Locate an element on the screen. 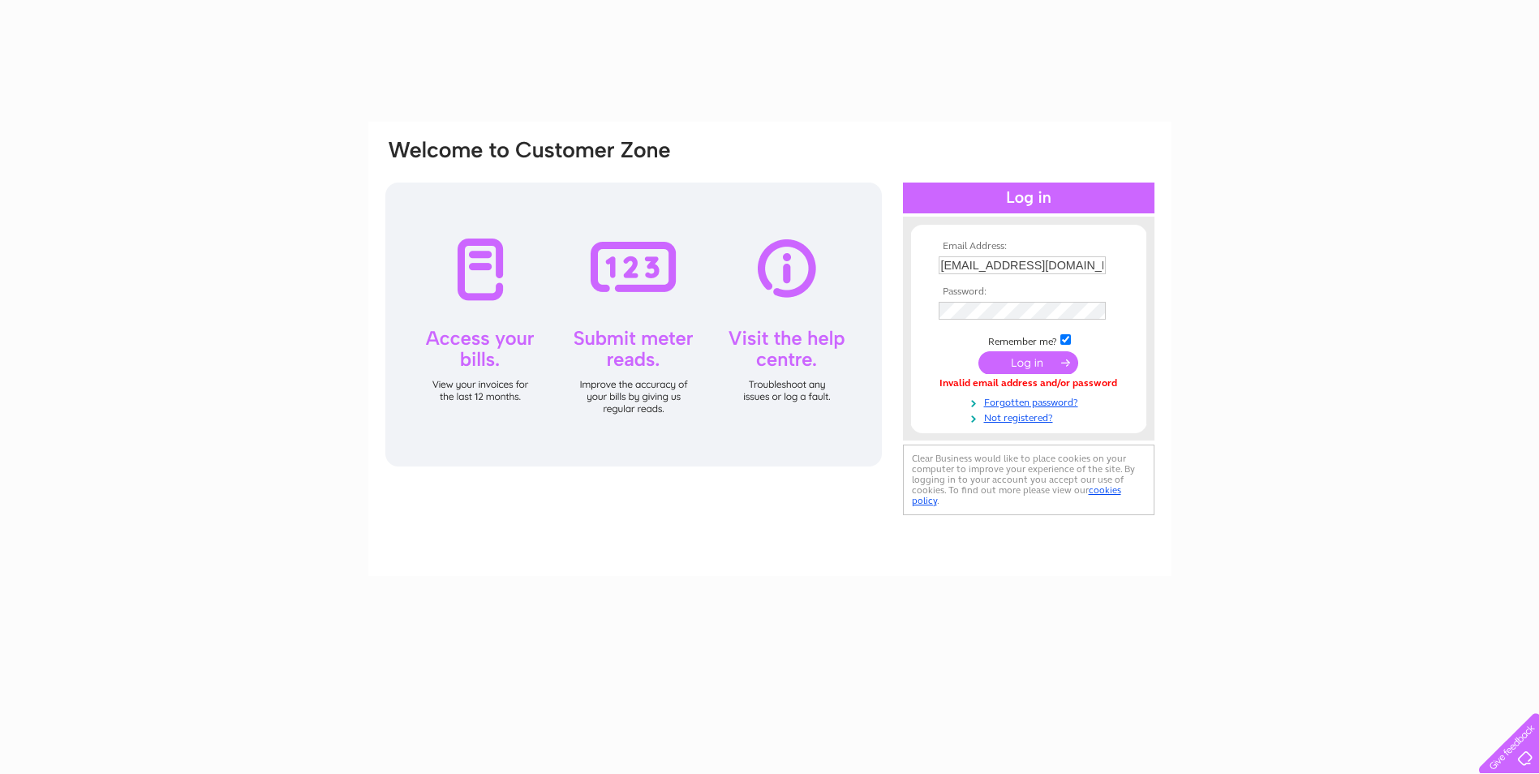  a: Forgotten password? is located at coordinates (1030, 401).